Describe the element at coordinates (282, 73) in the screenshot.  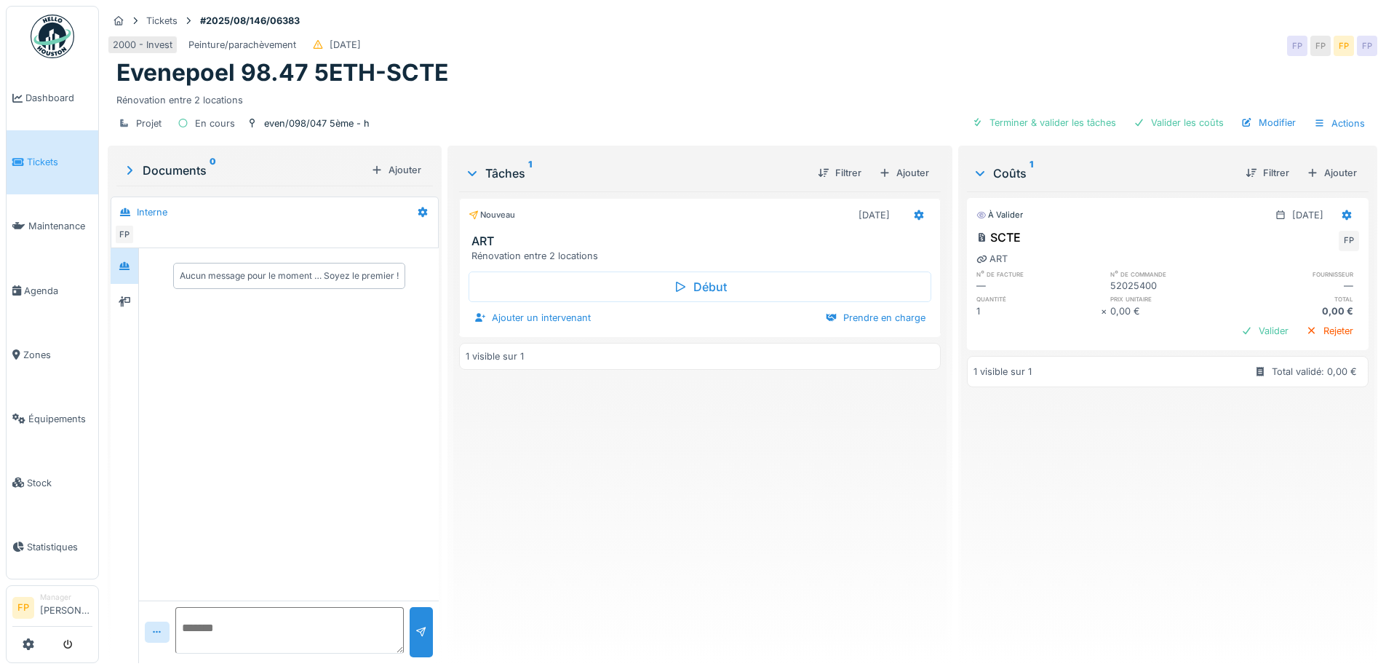
I see `h1: Evenepoel 98.47 5ETH-SCTE` at that location.